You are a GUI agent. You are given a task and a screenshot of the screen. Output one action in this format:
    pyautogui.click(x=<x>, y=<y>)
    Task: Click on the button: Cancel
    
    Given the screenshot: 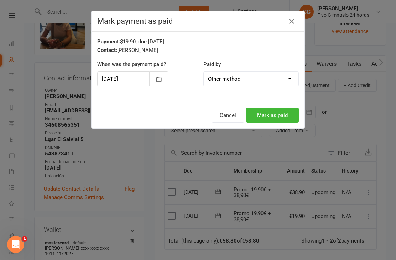 What is the action you would take?
    pyautogui.click(x=228, y=115)
    